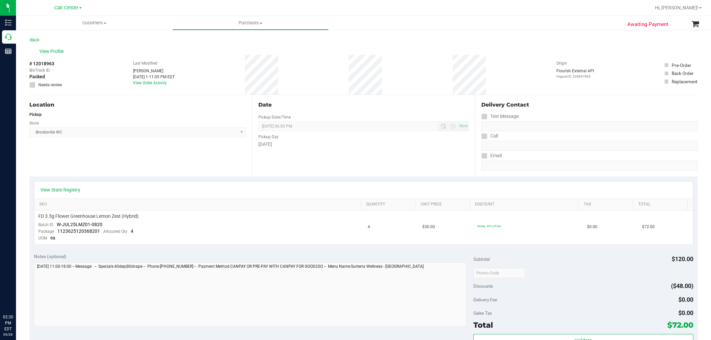  What do you see at coordinates (94, 23) in the screenshot?
I see `span: Customers` at bounding box center [94, 23].